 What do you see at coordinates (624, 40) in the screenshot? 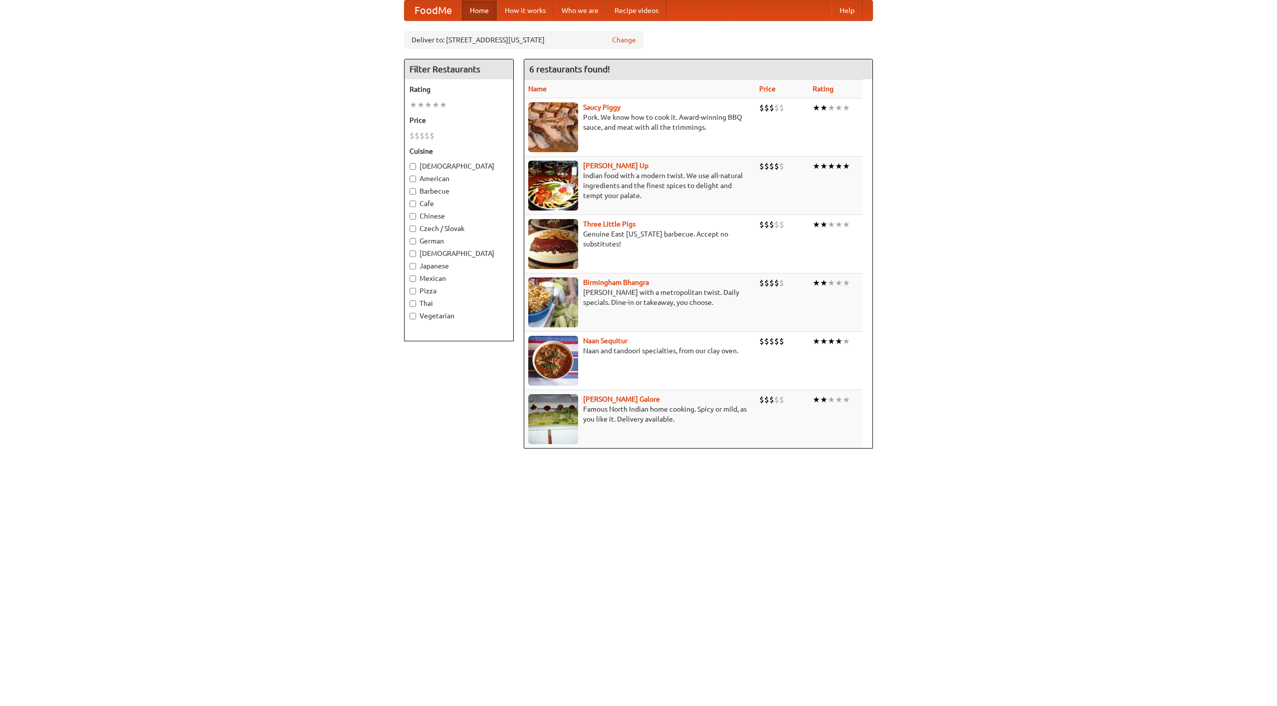
I see `a: Change` at bounding box center [624, 40].